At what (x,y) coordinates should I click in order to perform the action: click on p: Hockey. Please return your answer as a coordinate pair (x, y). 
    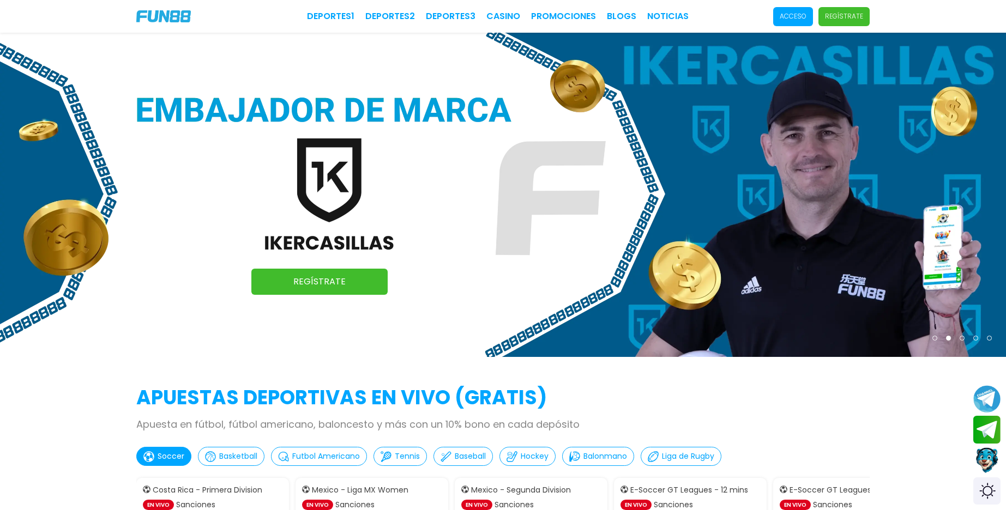
    Looking at the image, I should click on (534, 456).